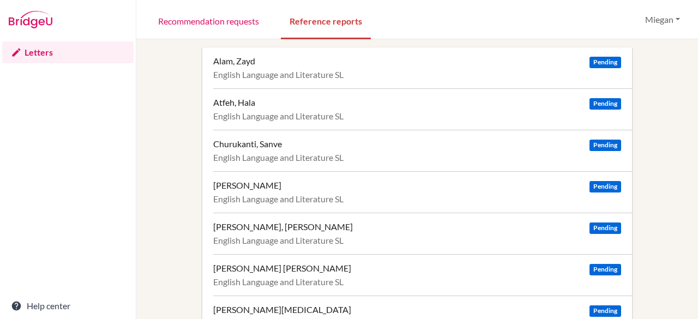 This screenshot has width=698, height=319. What do you see at coordinates (325, 20) in the screenshot?
I see `a: Reference reports` at bounding box center [325, 20].